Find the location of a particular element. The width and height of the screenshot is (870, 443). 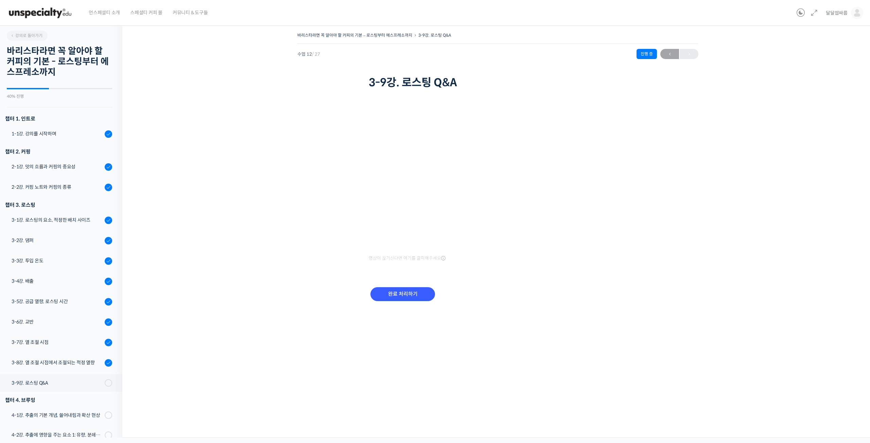

div: 챕터 2. 커핑 is located at coordinates (58, 152).